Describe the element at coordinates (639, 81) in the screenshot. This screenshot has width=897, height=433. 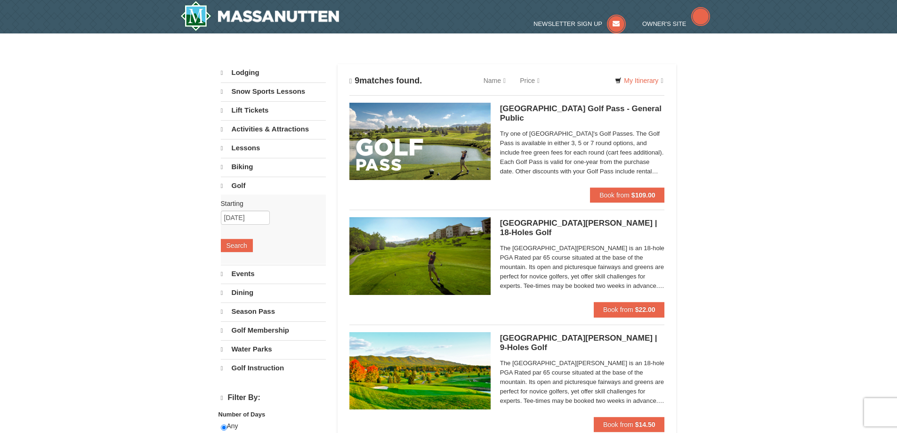
I see `a: My Itinerary` at that location.